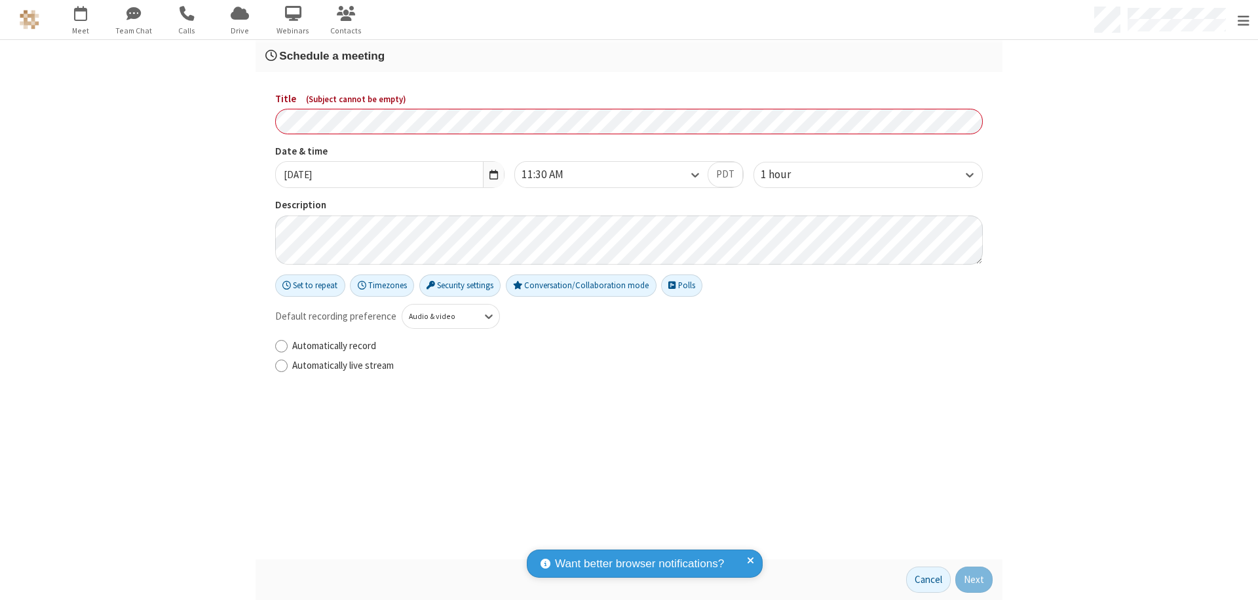  What do you see at coordinates (787, 175) in the screenshot?
I see `div: 1 hour` at bounding box center [787, 175].